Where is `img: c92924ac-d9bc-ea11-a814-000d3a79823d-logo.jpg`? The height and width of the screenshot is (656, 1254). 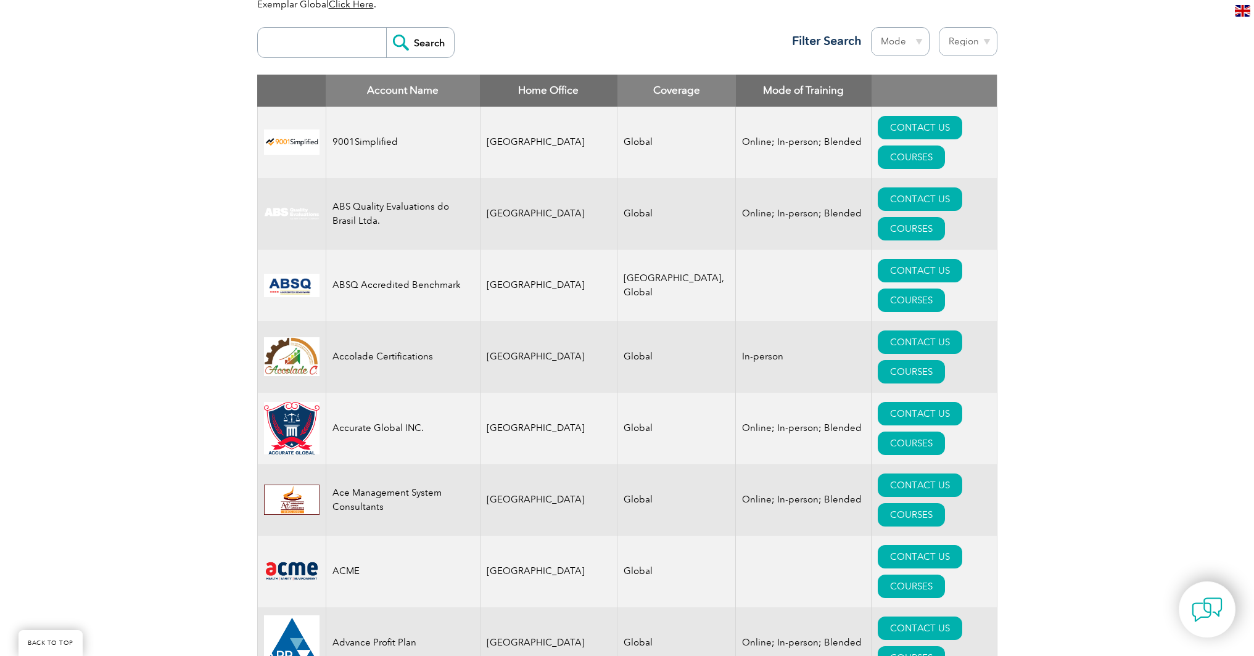
img: c92924ac-d9bc-ea11-a814-000d3a79823d-logo.jpg is located at coordinates (292, 214).